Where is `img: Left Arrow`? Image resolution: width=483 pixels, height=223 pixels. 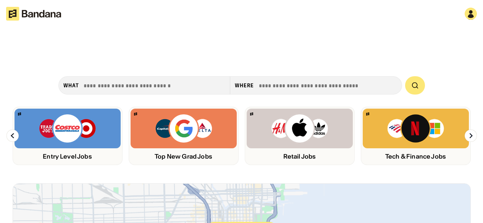 img: Left Arrow is located at coordinates (13, 136).